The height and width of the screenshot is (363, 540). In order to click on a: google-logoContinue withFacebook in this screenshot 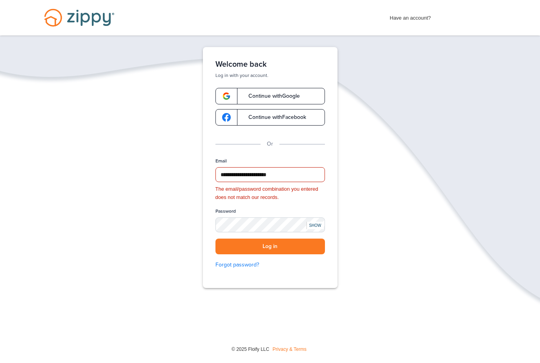, I will do `click(270, 117)`.